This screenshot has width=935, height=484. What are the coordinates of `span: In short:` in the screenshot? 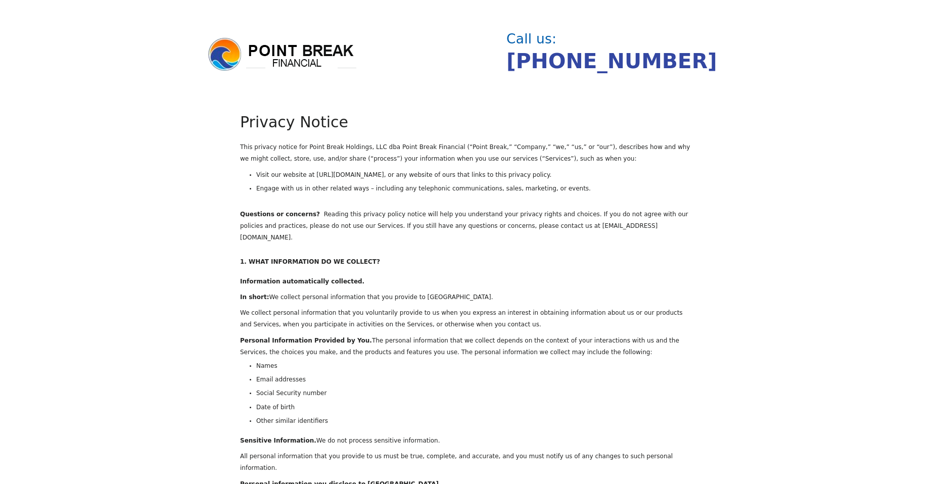 It's located at (255, 297).